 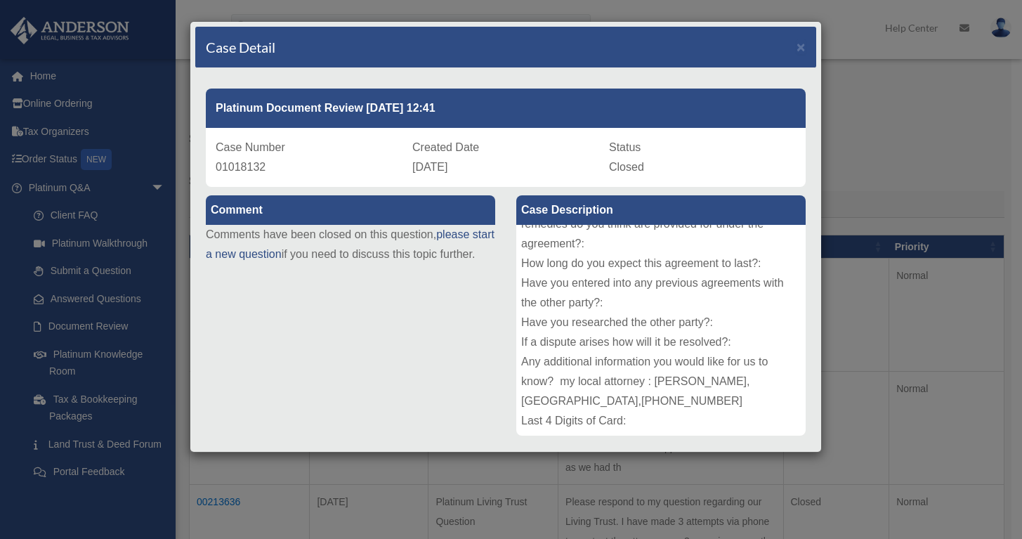 I want to click on a: please start a new question, so click(x=350, y=244).